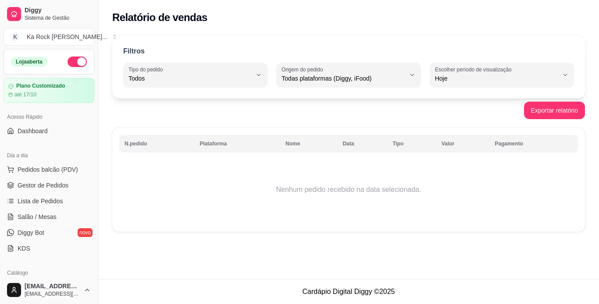 The image size is (599, 304). I want to click on label: Origem do pedido, so click(304, 69).